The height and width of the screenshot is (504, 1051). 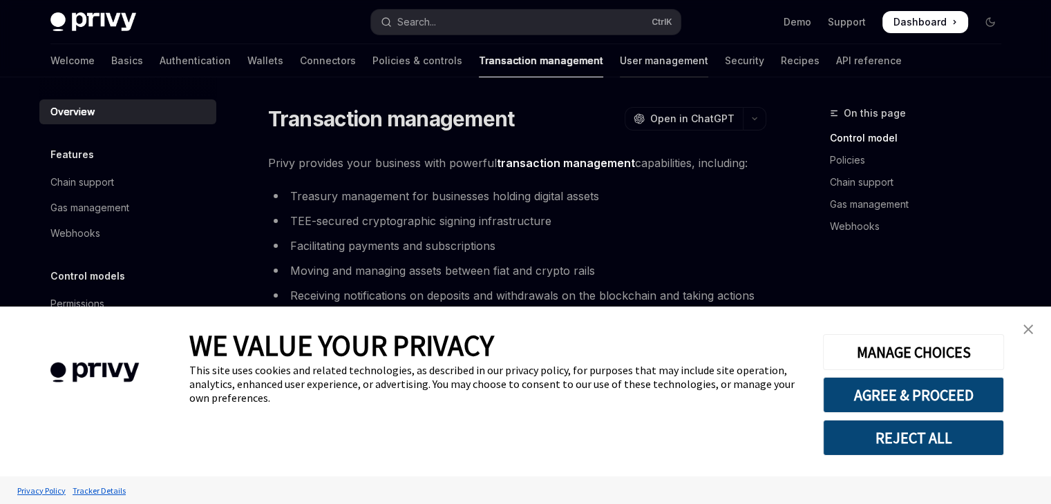 I want to click on a: User management, so click(x=664, y=61).